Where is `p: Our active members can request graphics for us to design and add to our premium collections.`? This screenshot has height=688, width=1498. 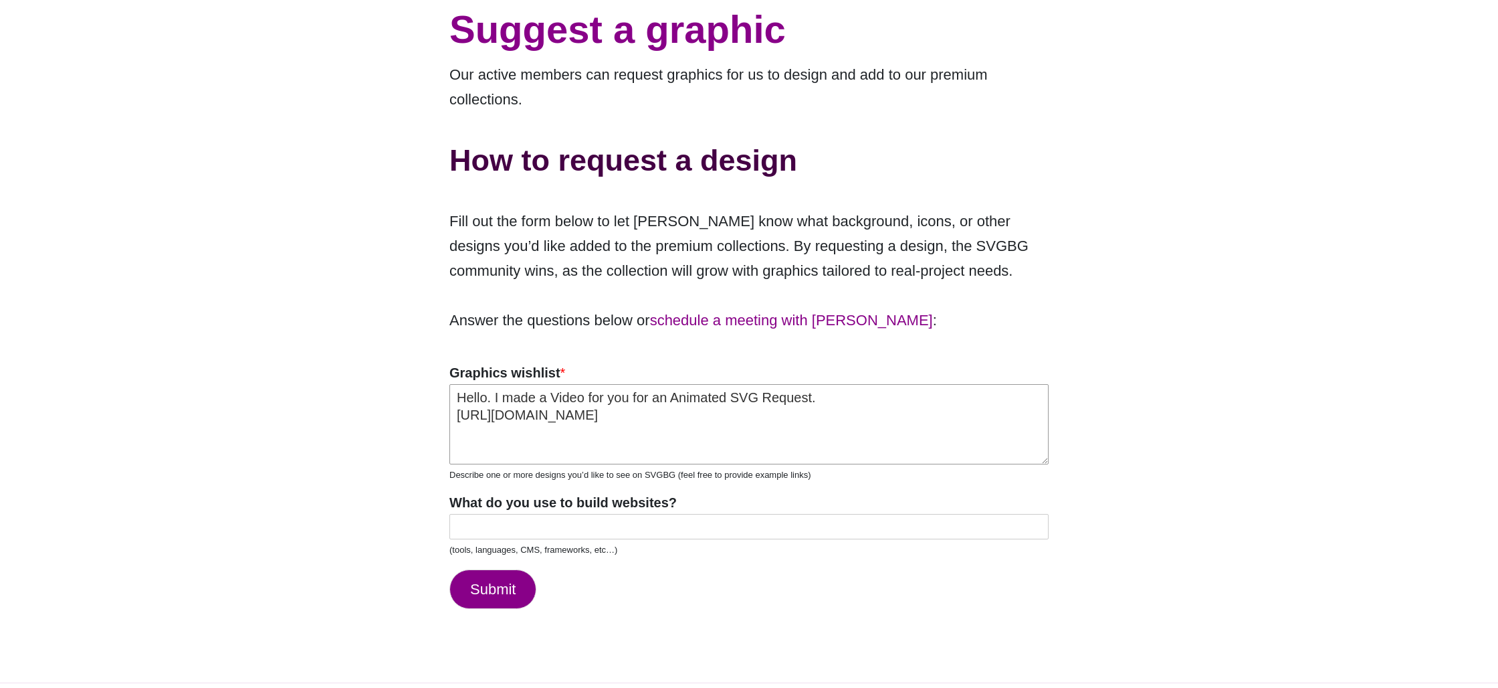 p: Our active members can request graphics for us to design and add to our premium collections. is located at coordinates (749, 87).